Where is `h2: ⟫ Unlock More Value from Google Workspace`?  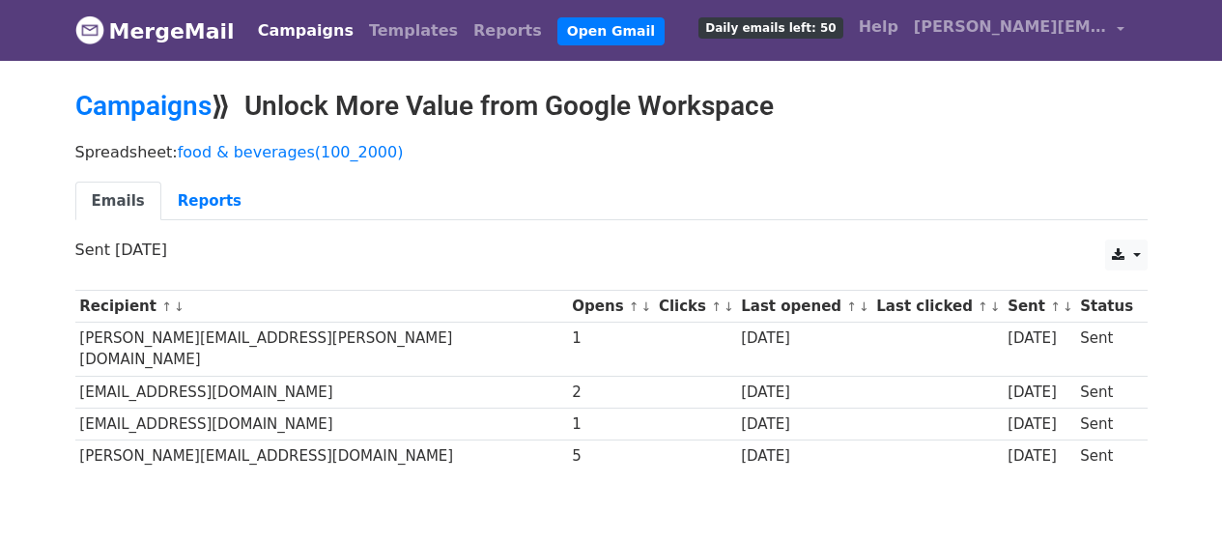
h2: ⟫ Unlock More Value from Google Workspace is located at coordinates (612, 106).